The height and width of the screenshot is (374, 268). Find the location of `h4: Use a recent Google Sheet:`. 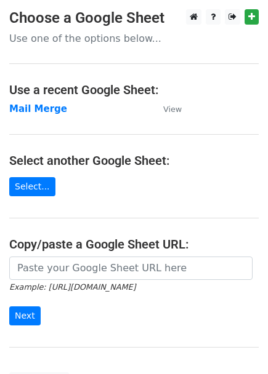

h4: Use a recent Google Sheet: is located at coordinates (134, 90).